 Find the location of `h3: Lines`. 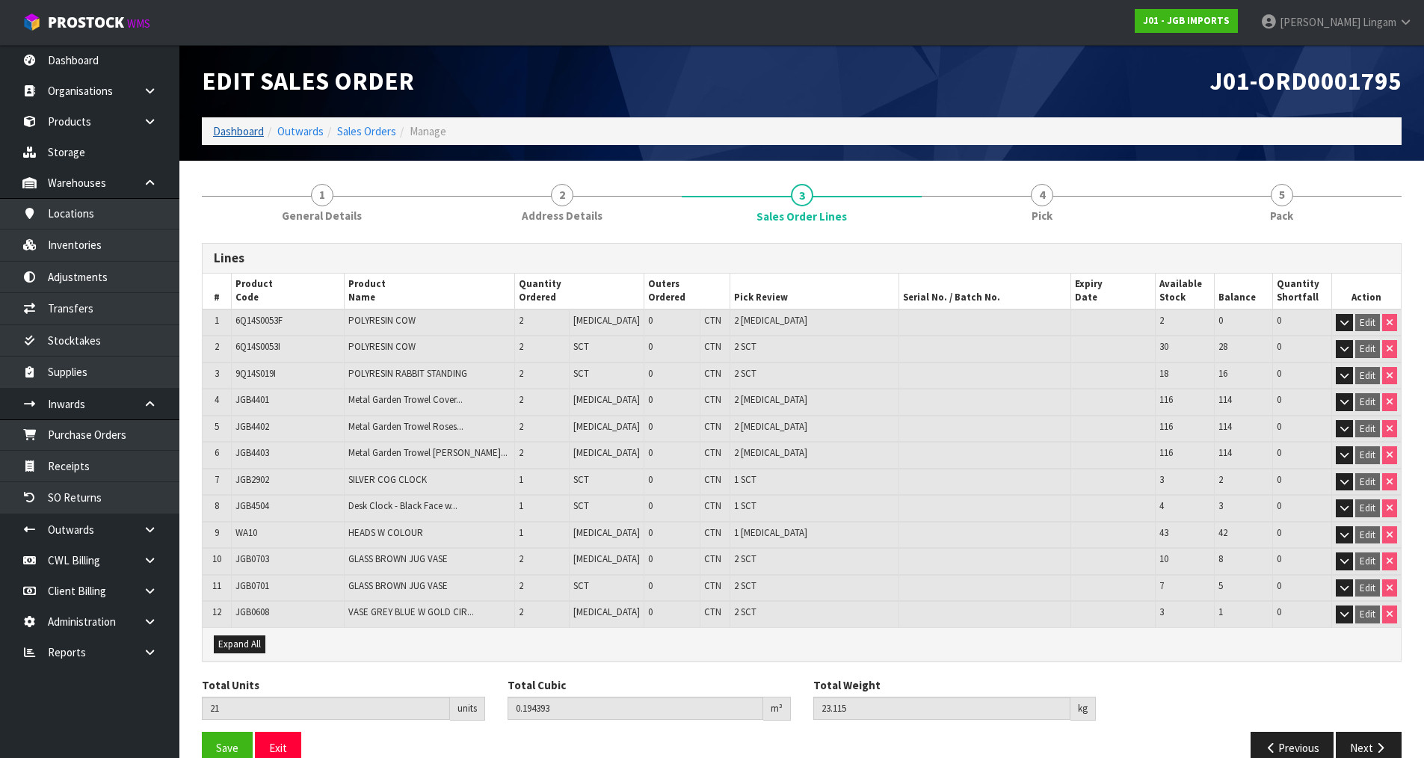

h3: Lines is located at coordinates (801, 258).